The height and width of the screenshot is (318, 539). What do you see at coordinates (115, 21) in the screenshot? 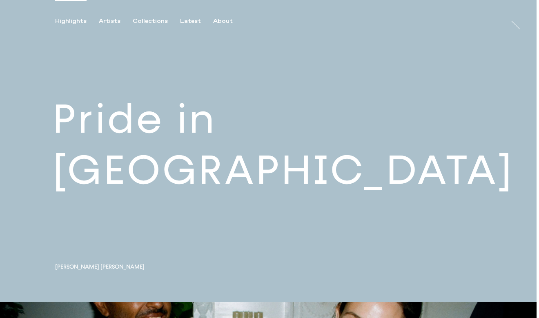
I see `button: Artists` at bounding box center [115, 21].